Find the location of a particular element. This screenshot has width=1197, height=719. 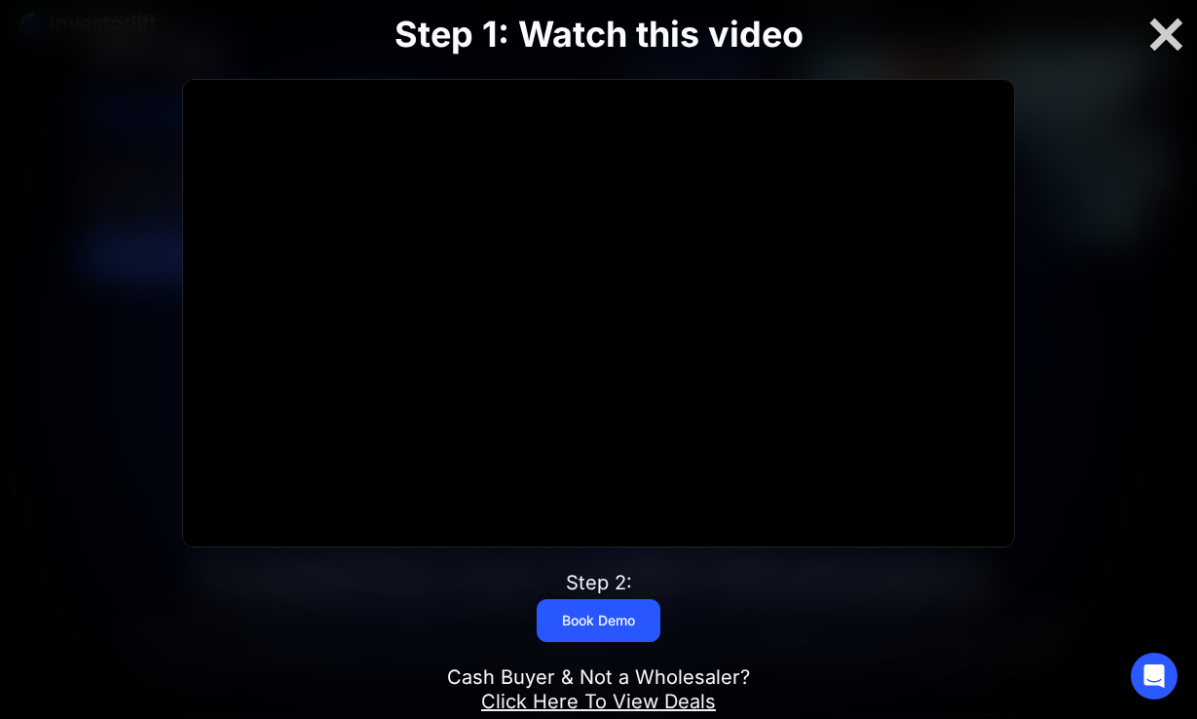

a: Click Here To View Deals is located at coordinates (598, 701).